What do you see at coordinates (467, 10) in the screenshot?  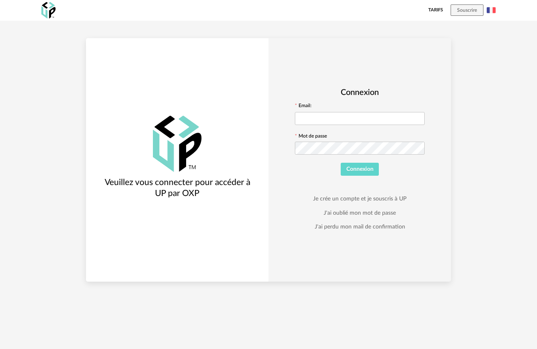 I see `span: Souscrire` at bounding box center [467, 10].